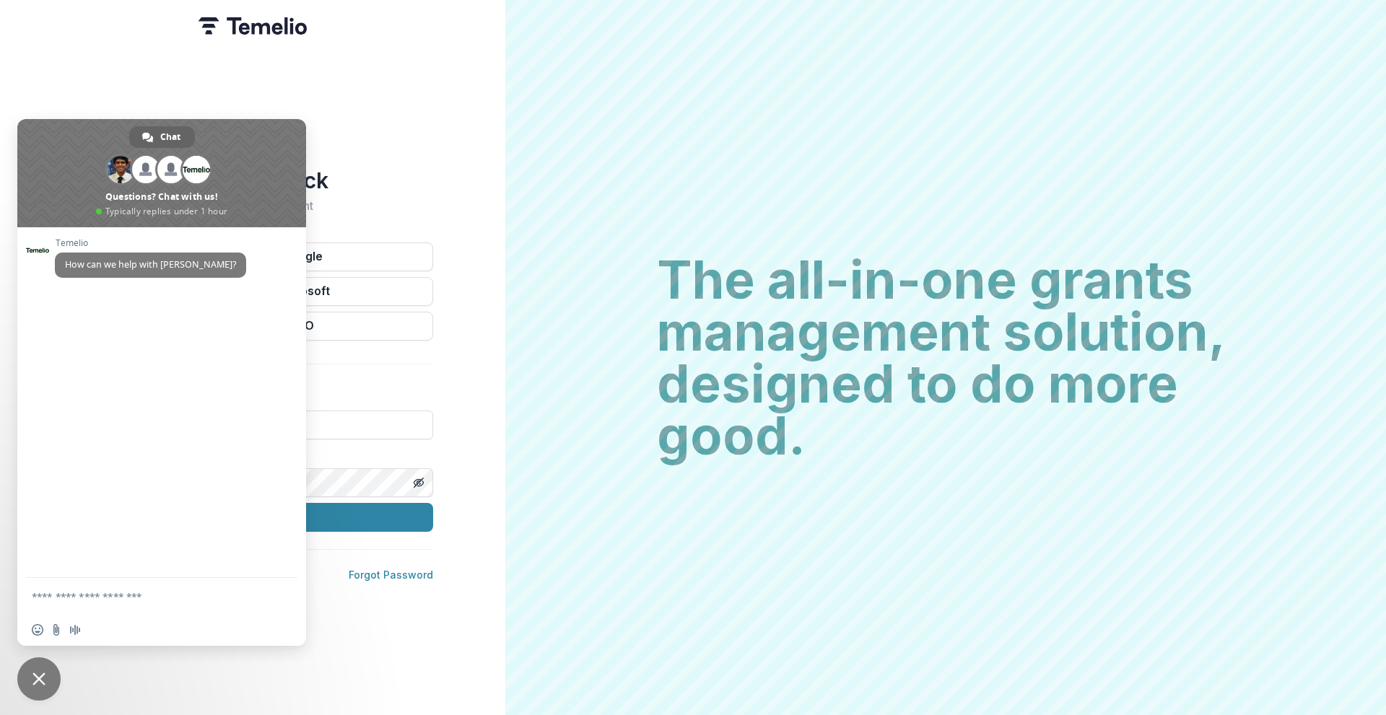 The image size is (1386, 715). I want to click on span: Temelio, so click(150, 243).